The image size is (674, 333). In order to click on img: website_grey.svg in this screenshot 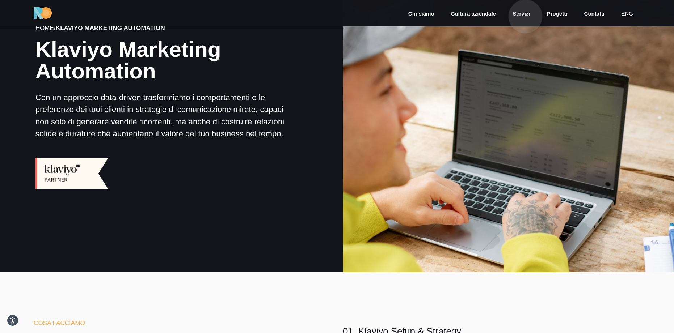, I will do `click(14, 22)`.